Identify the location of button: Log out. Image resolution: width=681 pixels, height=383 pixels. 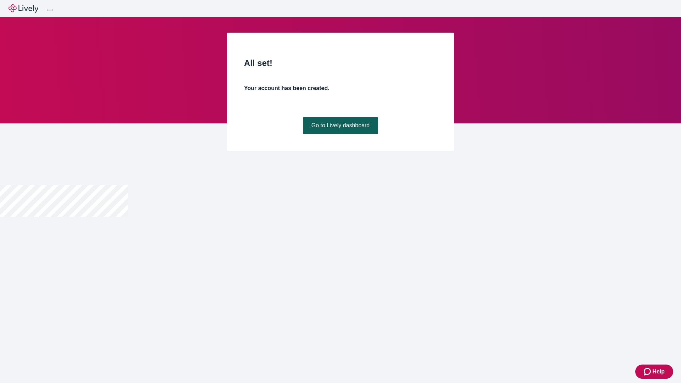
(50, 10).